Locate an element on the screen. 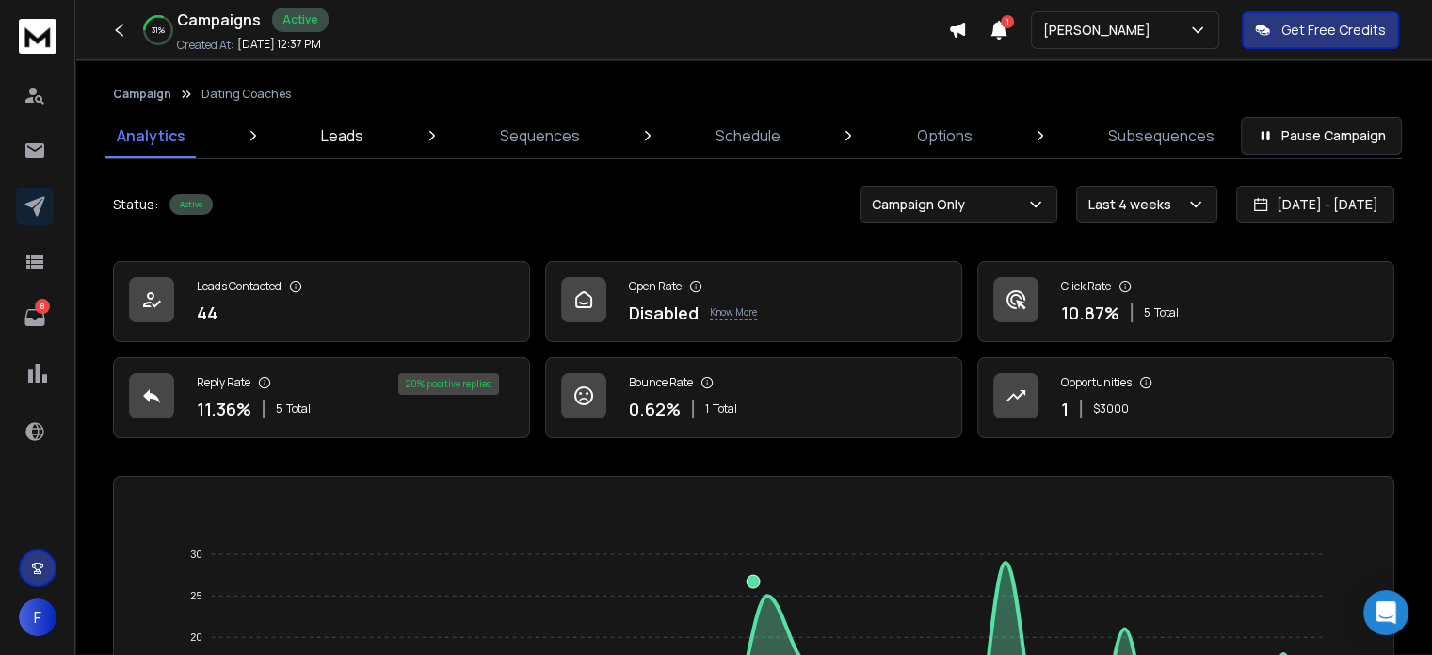 The height and width of the screenshot is (655, 1432). tspan: 25 is located at coordinates (197, 595).